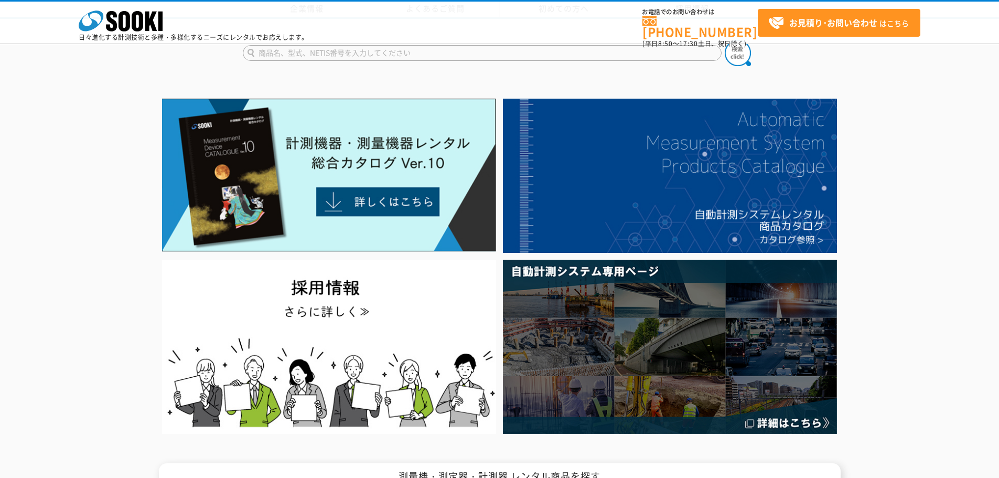 This screenshot has height=478, width=999. Describe the element at coordinates (669, 346) in the screenshot. I see `img: 自動計測システム専用ページ` at that location.